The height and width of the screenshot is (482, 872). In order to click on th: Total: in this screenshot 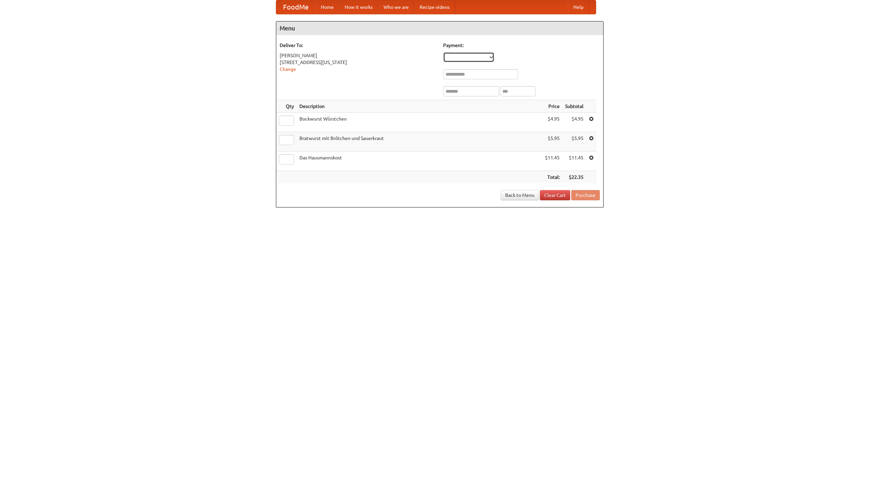, I will do `click(552, 177)`.